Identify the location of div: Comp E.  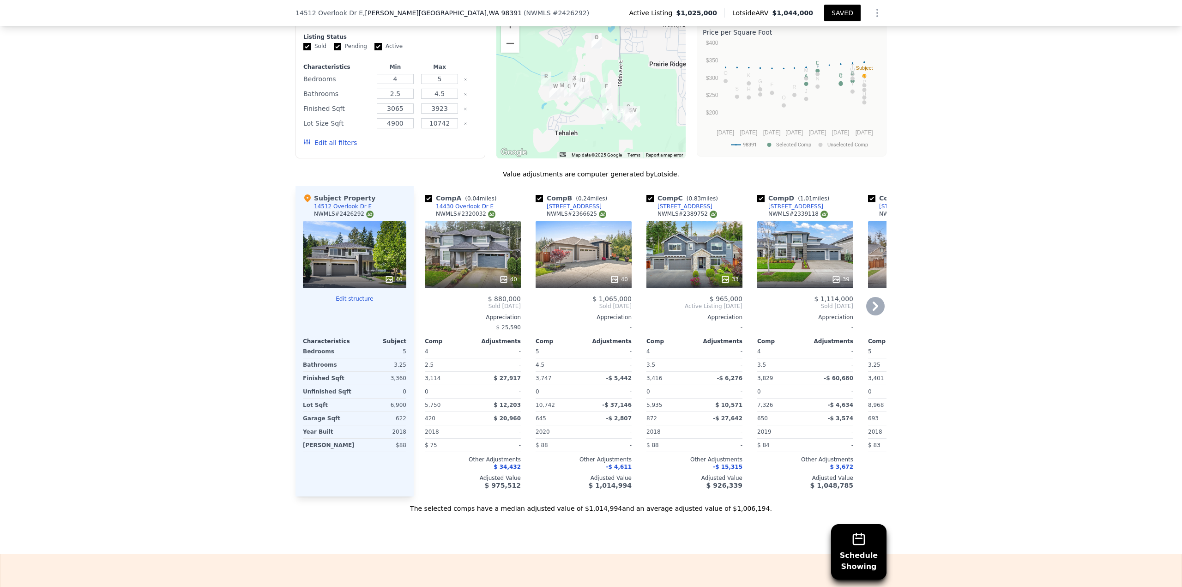
(906, 198).